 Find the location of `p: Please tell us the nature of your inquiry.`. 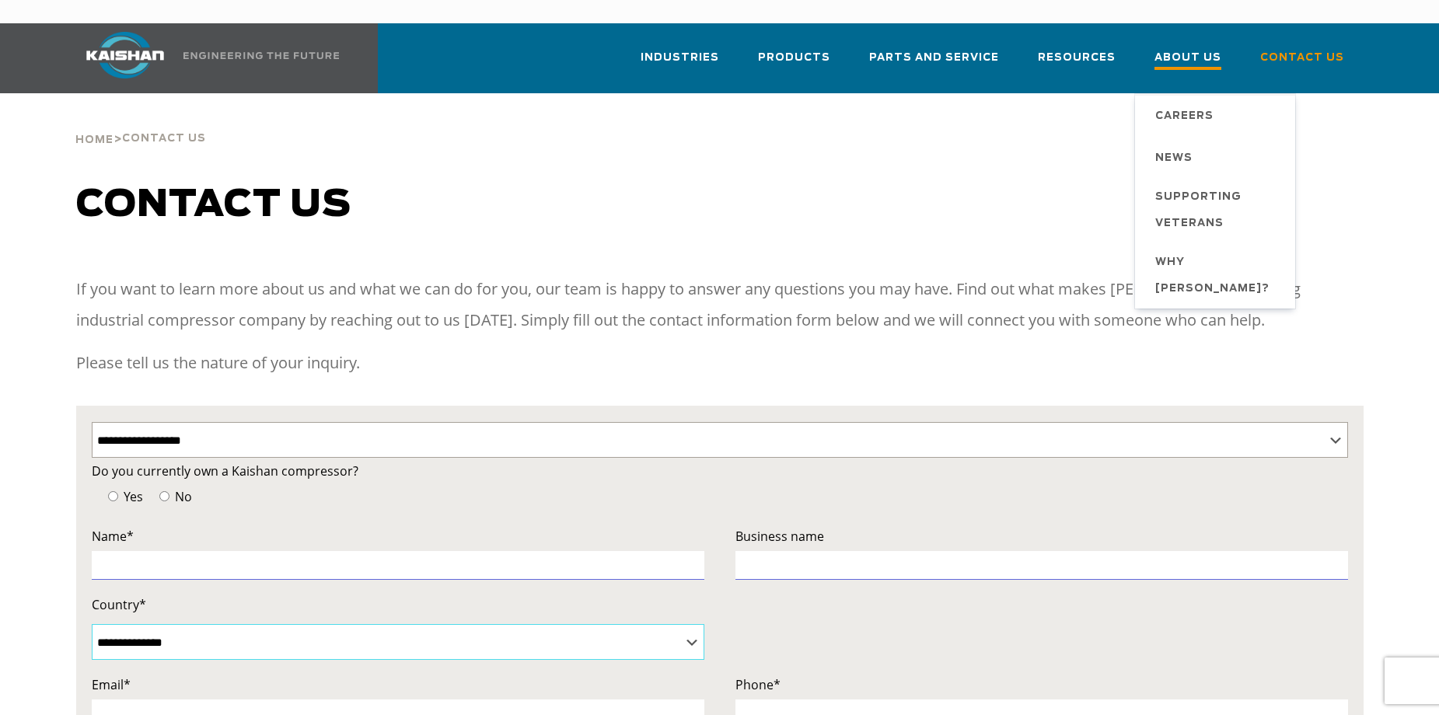

p: Please tell us the nature of your inquiry. is located at coordinates (720, 363).